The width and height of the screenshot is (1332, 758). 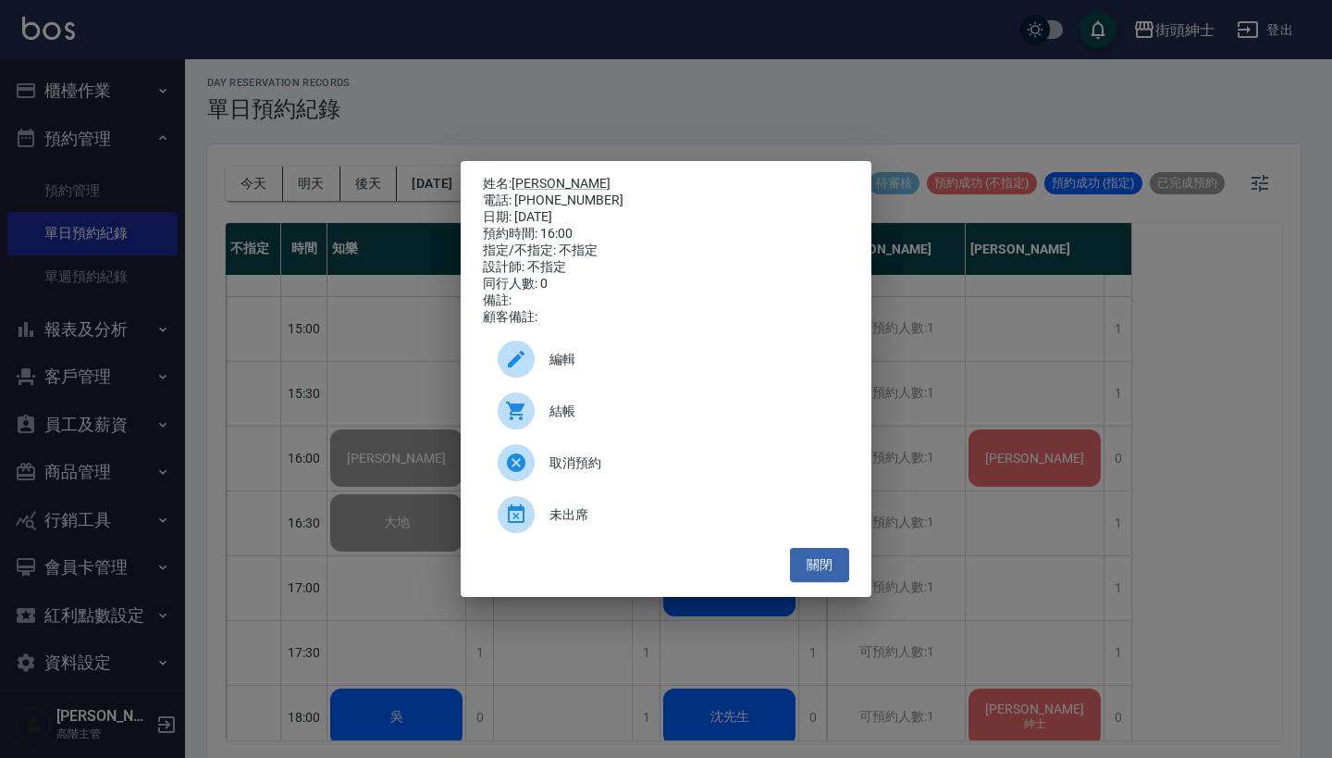 I want to click on div: 編輯, so click(x=666, y=359).